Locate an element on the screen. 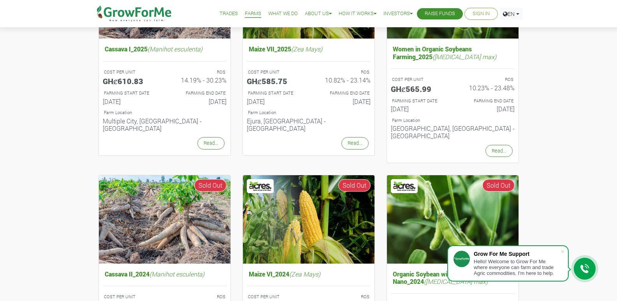  div: Grow For Me Support is located at coordinates (517, 254).